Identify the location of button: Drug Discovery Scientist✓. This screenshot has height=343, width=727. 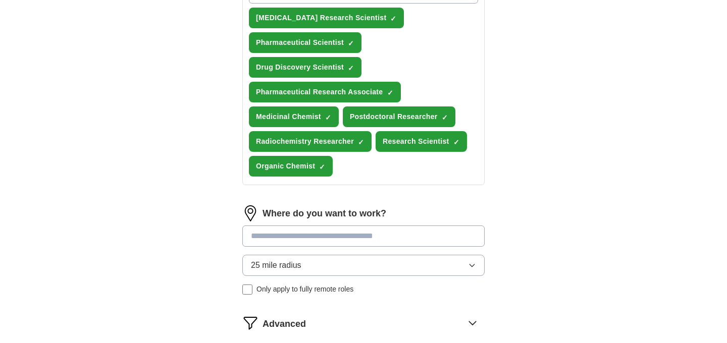
(305, 67).